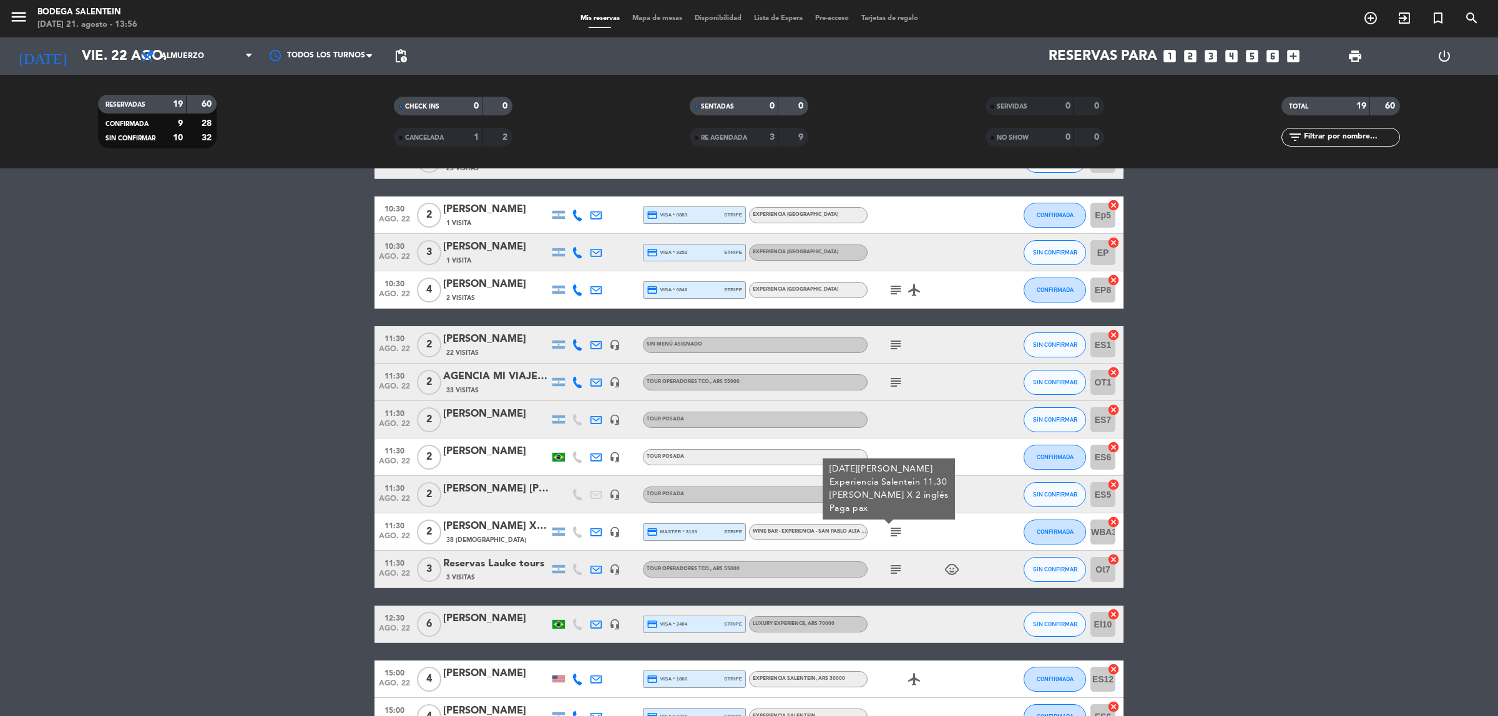 The height and width of the screenshot is (716, 1498). What do you see at coordinates (952, 570) in the screenshot?
I see `i: child_care` at bounding box center [952, 570].